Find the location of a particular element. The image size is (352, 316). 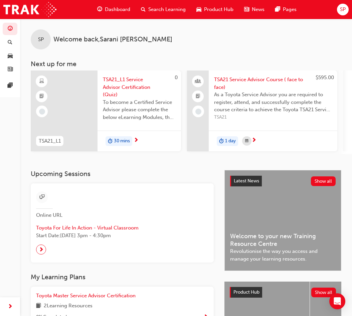

span: $595.00 is located at coordinates (325, 77).